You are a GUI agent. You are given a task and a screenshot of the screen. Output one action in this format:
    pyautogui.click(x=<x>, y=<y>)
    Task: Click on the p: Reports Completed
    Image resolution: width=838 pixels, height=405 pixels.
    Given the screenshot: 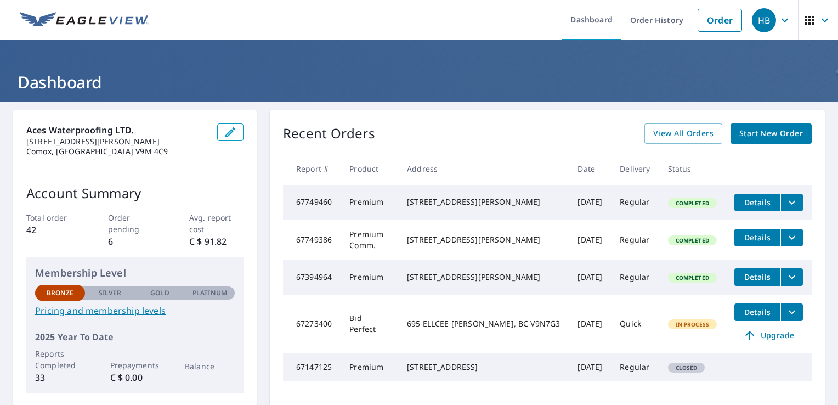 What is the action you would take?
    pyautogui.click(x=60, y=359)
    